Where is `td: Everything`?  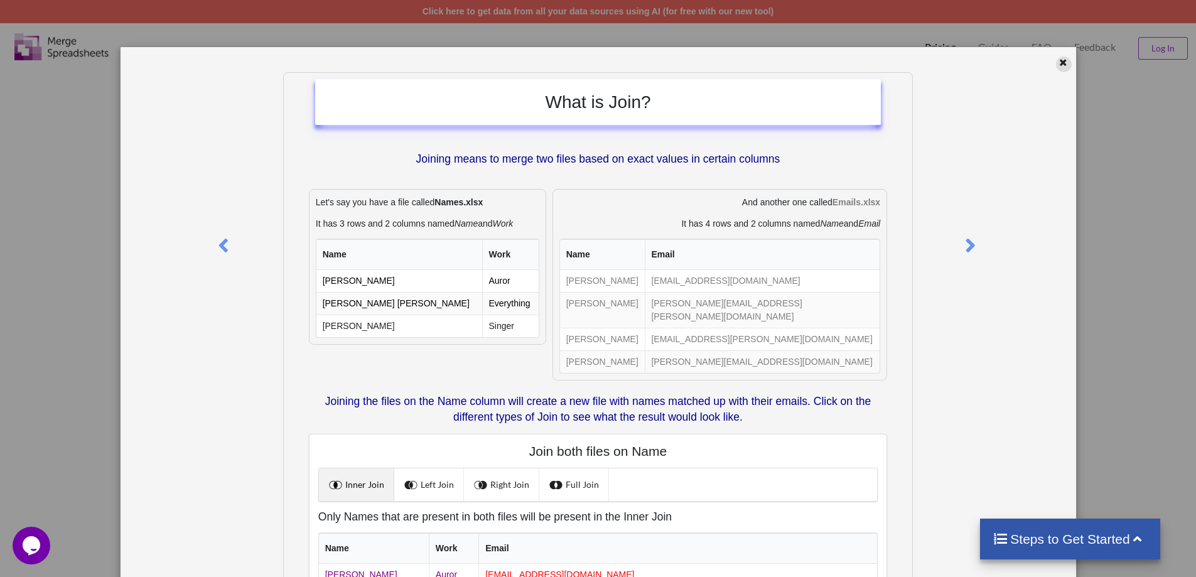
td: Everything is located at coordinates (510, 303).